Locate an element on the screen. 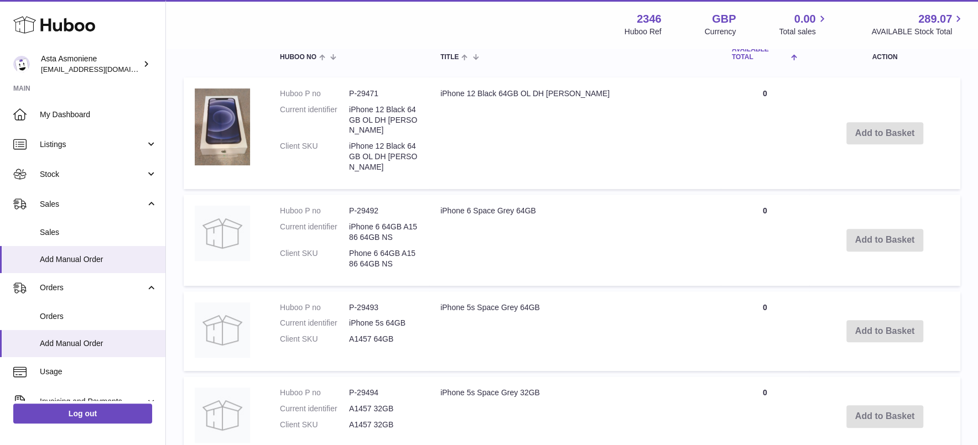  div: Asta Asmoniene is located at coordinates (91, 64).